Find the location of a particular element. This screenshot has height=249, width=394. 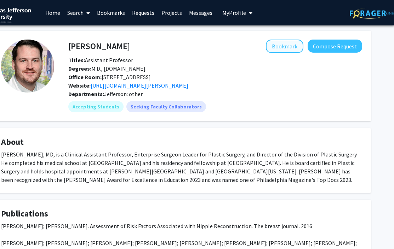

h4: About is located at coordinates (181, 142).